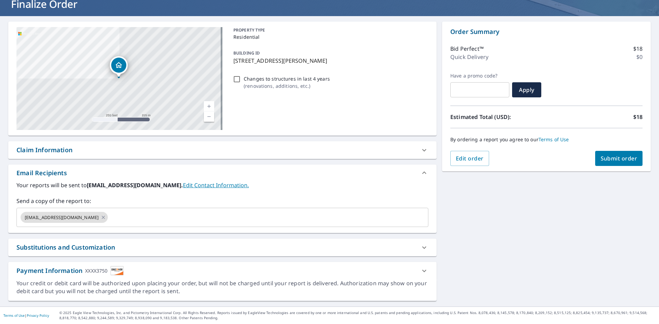 Image resolution: width=659 pixels, height=324 pixels. I want to click on div: Your credit or debit card will be authorized upon placing your order, but will not be charged unt..., so click(222, 288).